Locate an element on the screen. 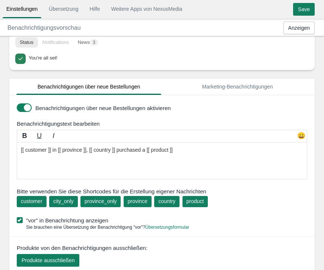 This screenshot has width=324, height=270. span: Bitte verwenden Sie diese Shortcodes für die Erstellung eigener Nachrichten is located at coordinates (162, 191).